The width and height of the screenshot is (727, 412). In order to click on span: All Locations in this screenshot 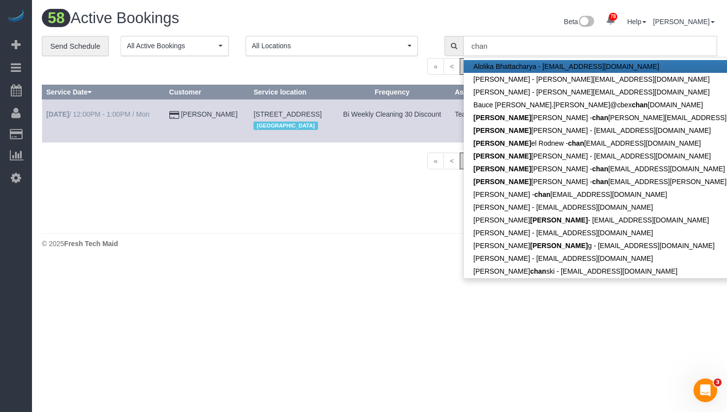, I will do `click(328, 46)`.